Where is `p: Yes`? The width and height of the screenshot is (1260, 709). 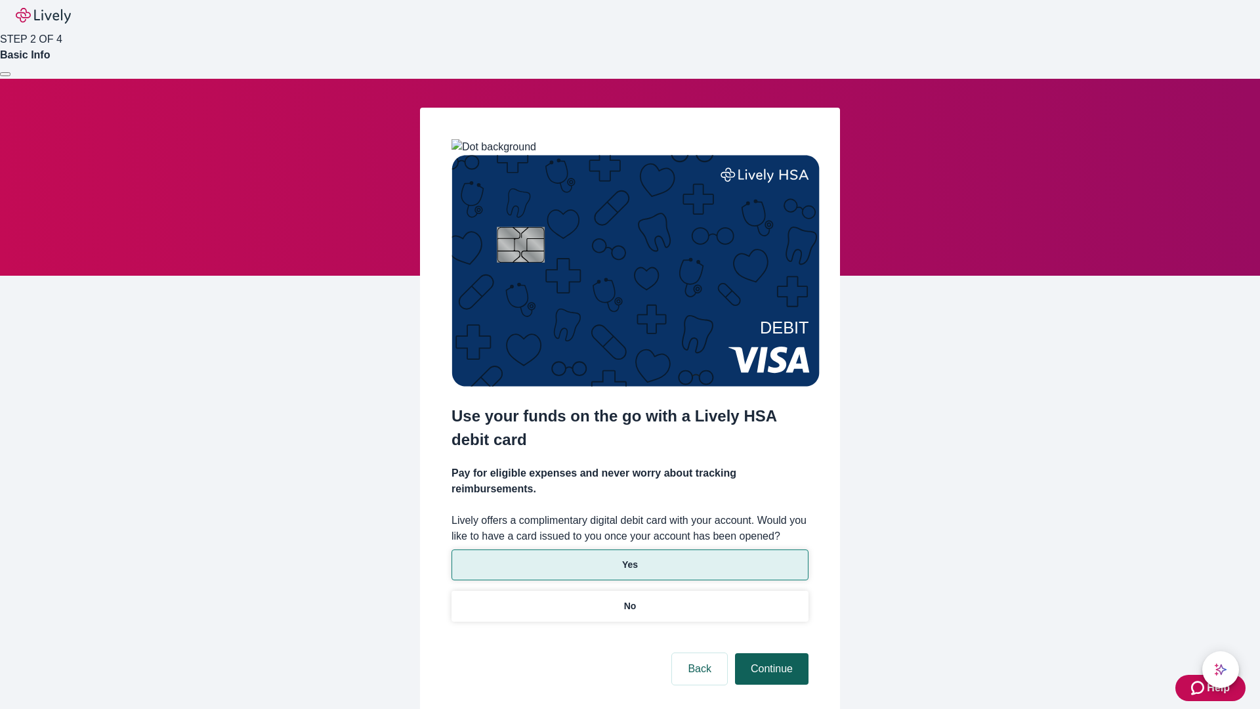
p: Yes is located at coordinates (630, 564).